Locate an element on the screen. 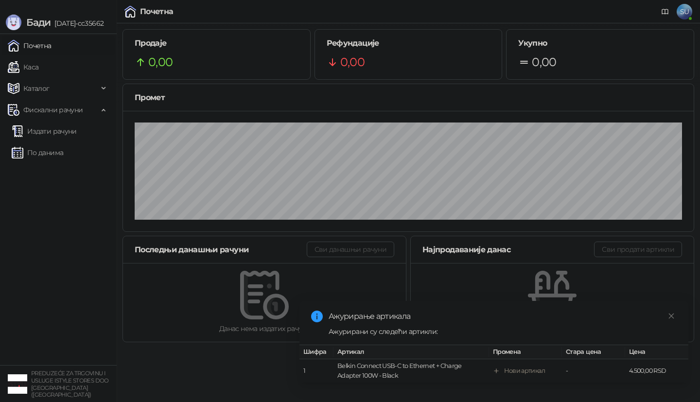 This screenshot has height=402, width=700. div: Последњи данашњи рачуни is located at coordinates (221, 249).